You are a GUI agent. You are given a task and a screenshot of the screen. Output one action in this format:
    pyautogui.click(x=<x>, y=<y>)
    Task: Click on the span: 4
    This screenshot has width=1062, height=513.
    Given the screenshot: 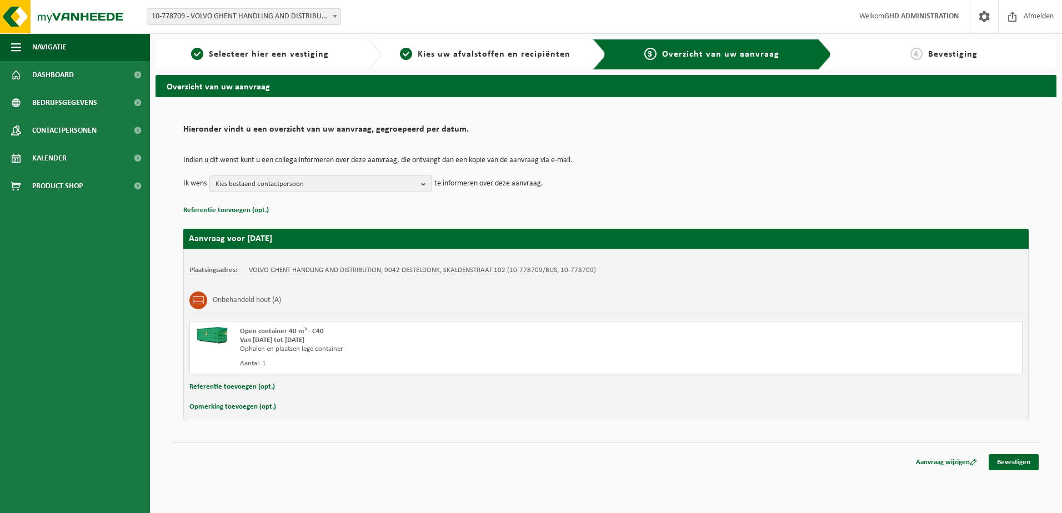 What is the action you would take?
    pyautogui.click(x=917, y=54)
    